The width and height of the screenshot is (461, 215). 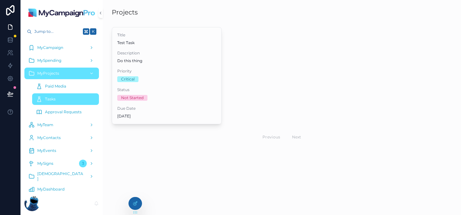 What do you see at coordinates (45, 125) in the screenshot?
I see `span: MyTeam` at bounding box center [45, 125].